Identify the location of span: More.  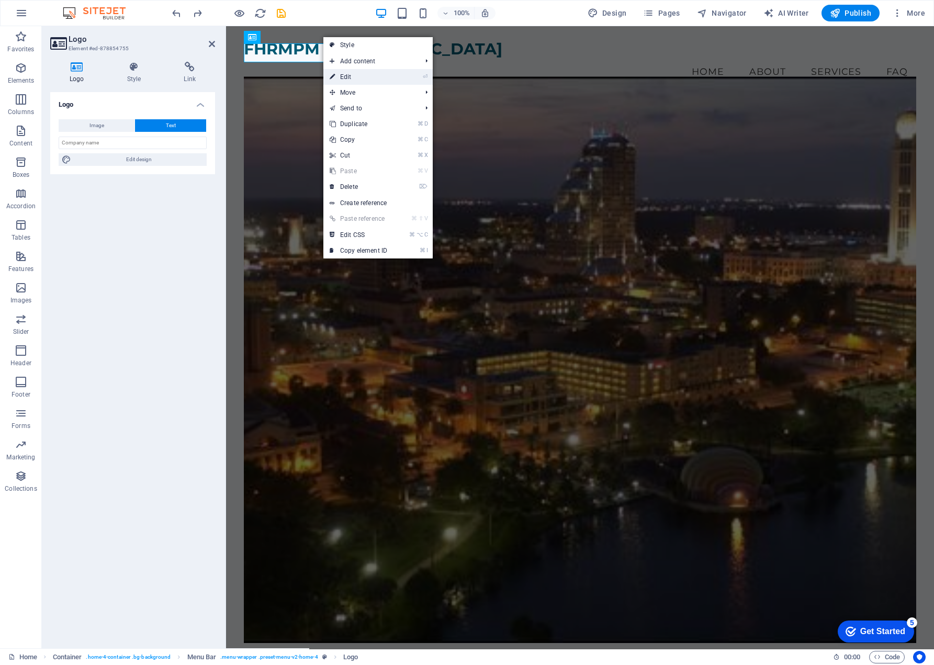
(908, 13).